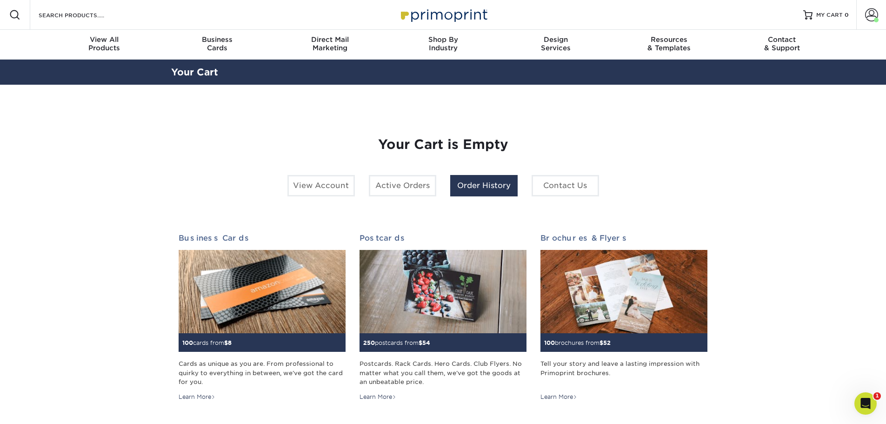 This screenshot has height=424, width=886. Describe the element at coordinates (330, 44) in the screenshot. I see `div: Marketing` at that location.